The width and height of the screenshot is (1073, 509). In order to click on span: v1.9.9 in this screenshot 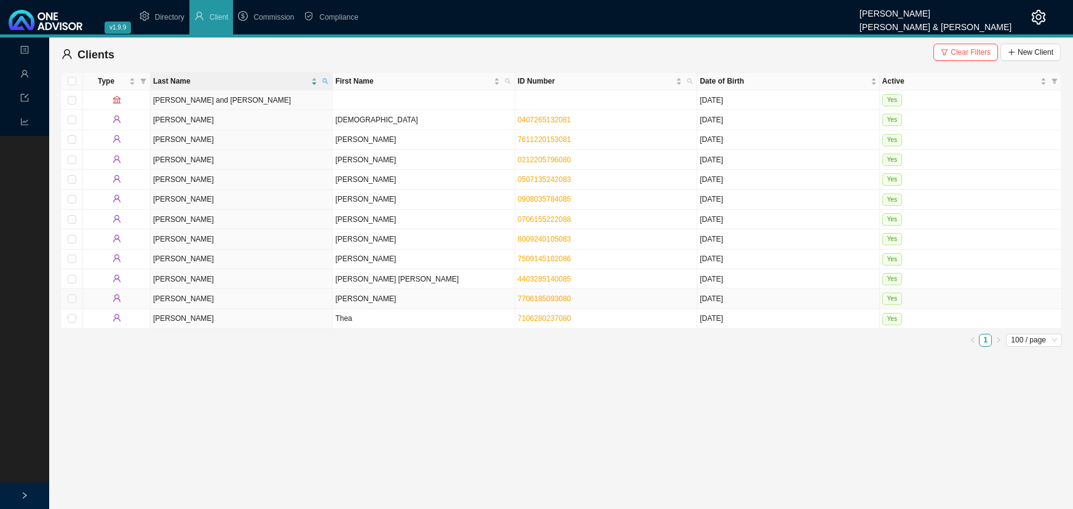, I will do `click(117, 28)`.